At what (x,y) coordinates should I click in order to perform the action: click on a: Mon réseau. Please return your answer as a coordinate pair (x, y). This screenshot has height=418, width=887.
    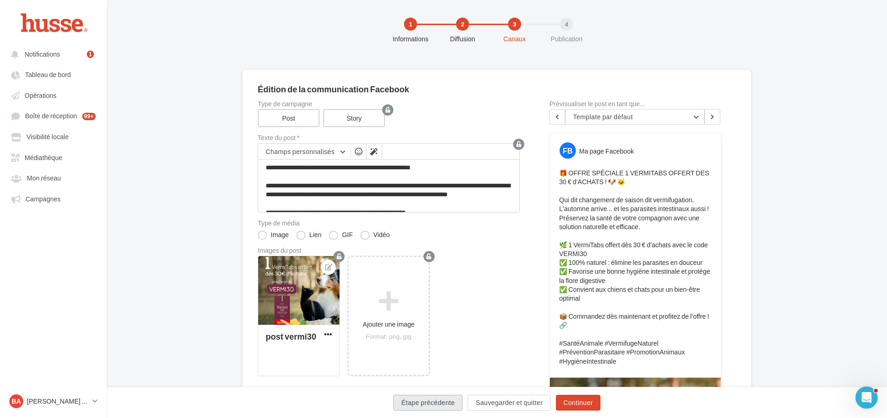
    Looking at the image, I should click on (53, 178).